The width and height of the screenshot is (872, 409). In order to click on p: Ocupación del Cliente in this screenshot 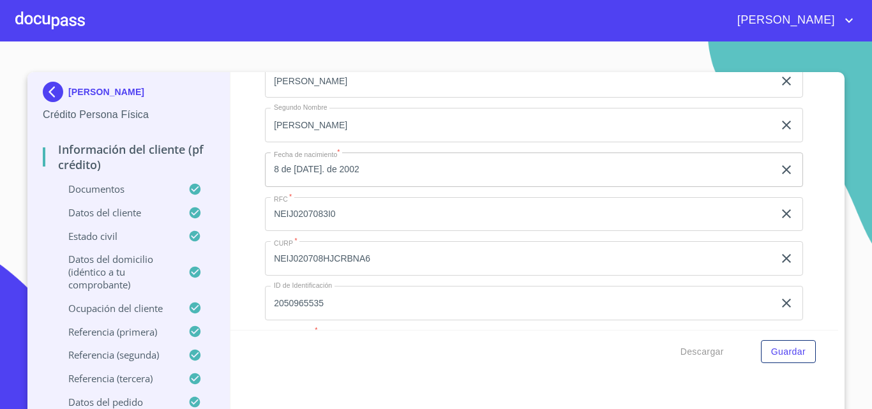, I will do `click(116, 308)`.